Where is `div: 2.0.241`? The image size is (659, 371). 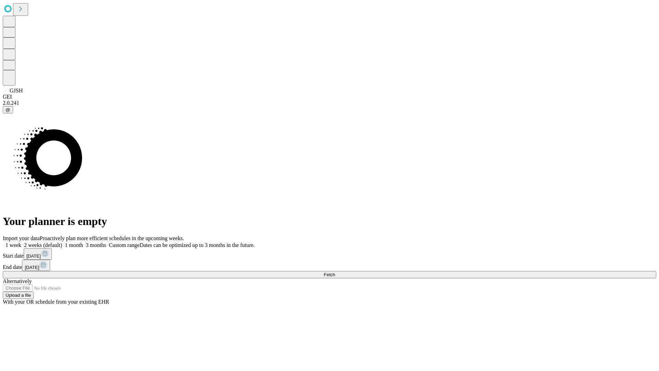
div: 2.0.241 is located at coordinates (329, 103).